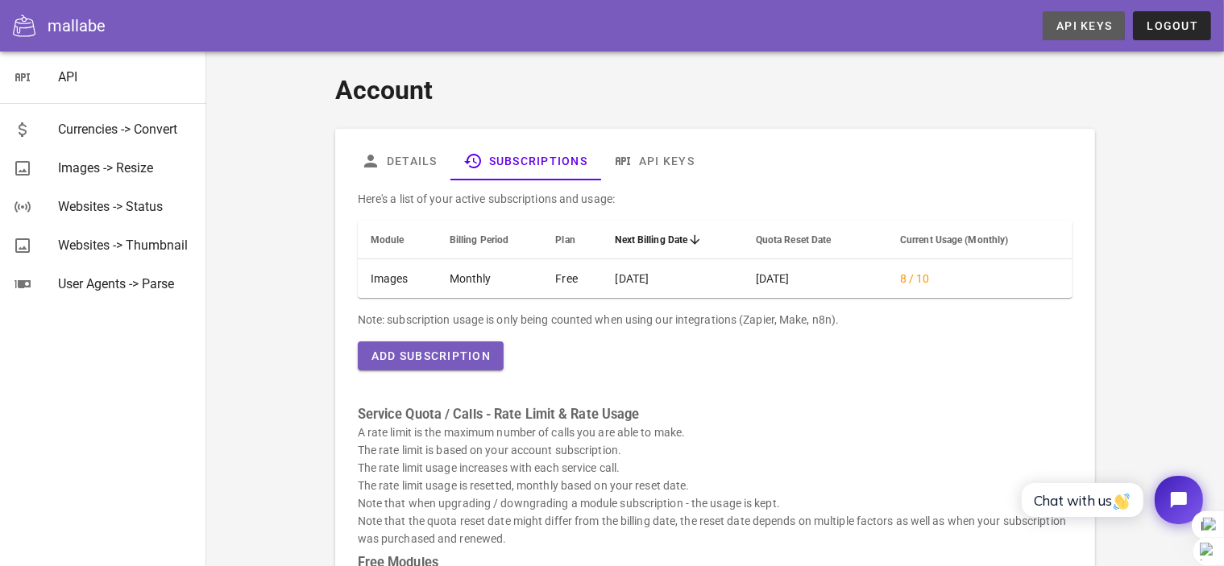 Image resolution: width=1224 pixels, height=566 pixels. Describe the element at coordinates (126, 206) in the screenshot. I see `div: Websites -> Status` at that location.